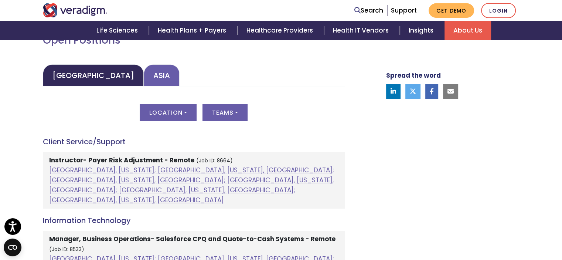 The width and height of the screenshot is (562, 260). Describe the element at coordinates (451, 10) in the screenshot. I see `a: Get Demo` at that location.